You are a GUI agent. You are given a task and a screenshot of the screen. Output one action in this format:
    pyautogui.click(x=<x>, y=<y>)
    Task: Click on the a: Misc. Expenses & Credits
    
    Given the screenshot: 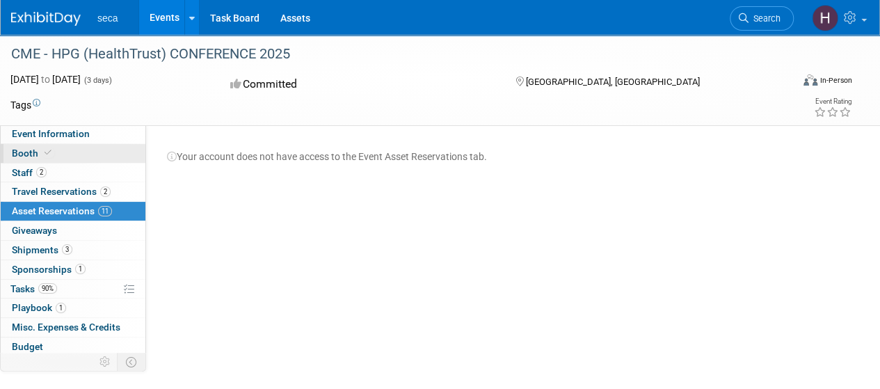 What is the action you would take?
    pyautogui.click(x=73, y=327)
    